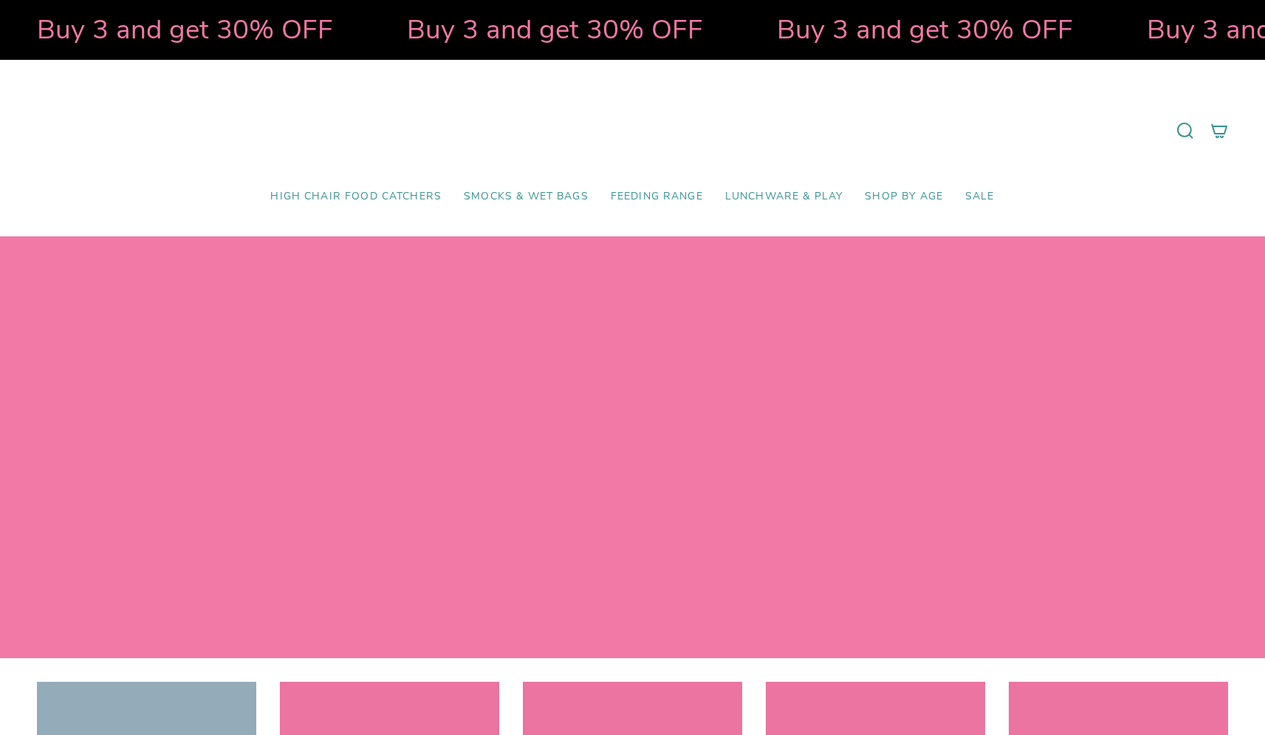 The image size is (1265, 735). Describe the element at coordinates (526, 196) in the screenshot. I see `a: Smocks & Wet Bags` at that location.